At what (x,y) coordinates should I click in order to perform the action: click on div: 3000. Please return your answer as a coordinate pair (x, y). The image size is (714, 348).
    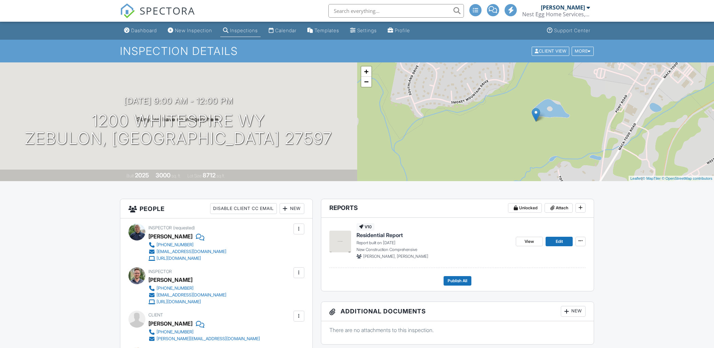
    Looking at the image, I should click on (163, 175).